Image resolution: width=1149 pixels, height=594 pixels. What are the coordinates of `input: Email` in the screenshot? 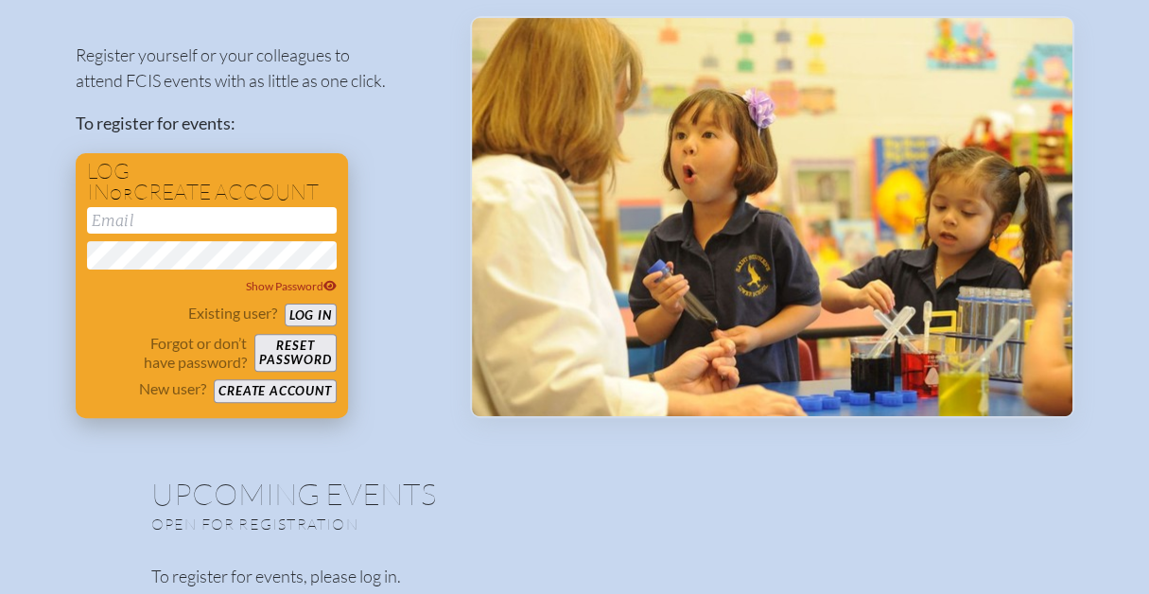 It's located at (212, 220).